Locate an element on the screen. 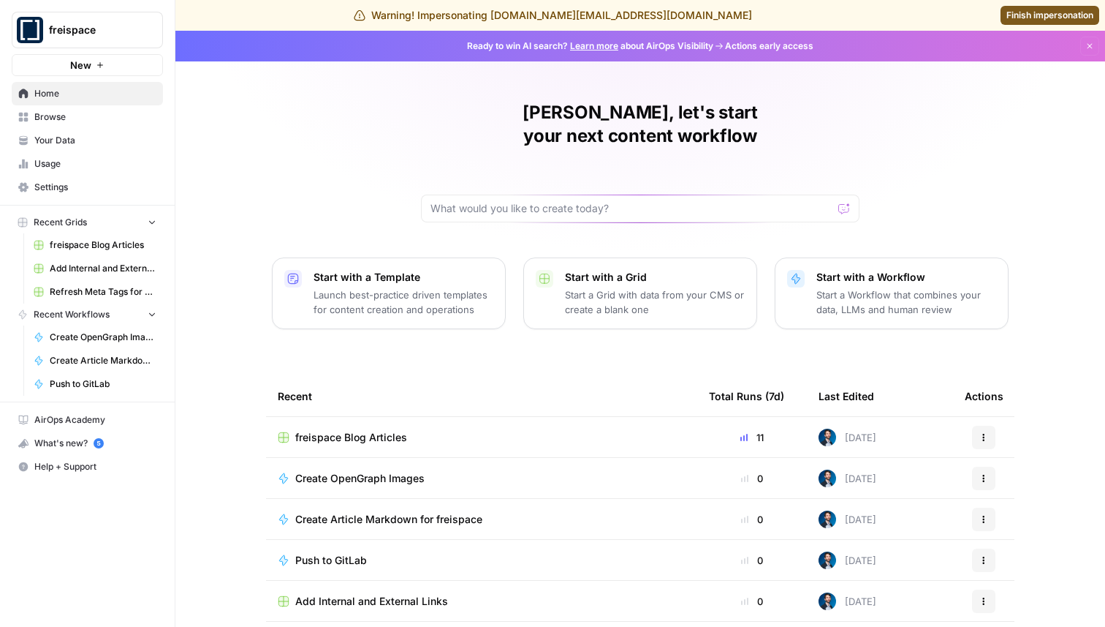  span: Recent Workflows is located at coordinates (72, 314).